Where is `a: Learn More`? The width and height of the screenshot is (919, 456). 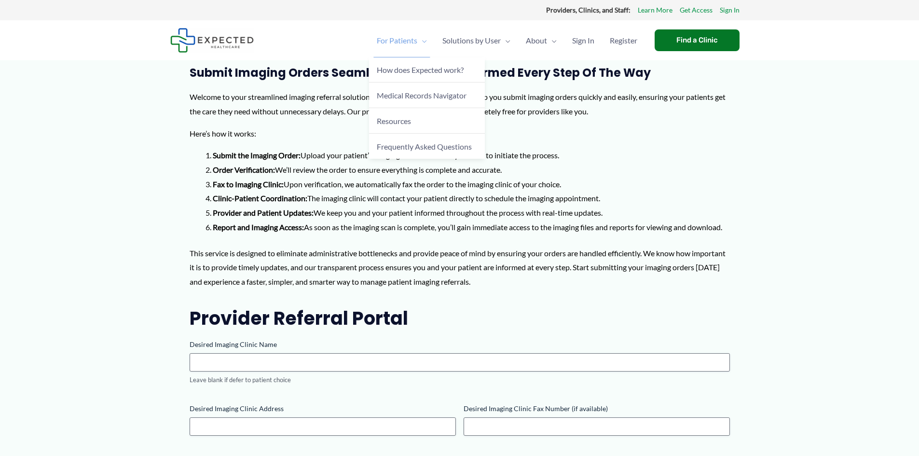 a: Learn More is located at coordinates (655, 10).